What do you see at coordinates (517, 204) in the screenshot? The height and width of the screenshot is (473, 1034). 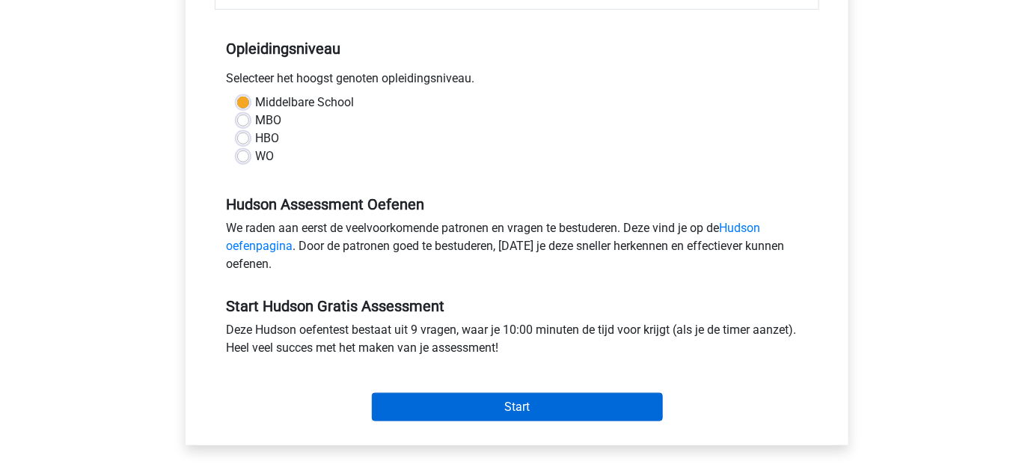 I see `h5: Hudson Assessment Oefenen` at bounding box center [517, 204].